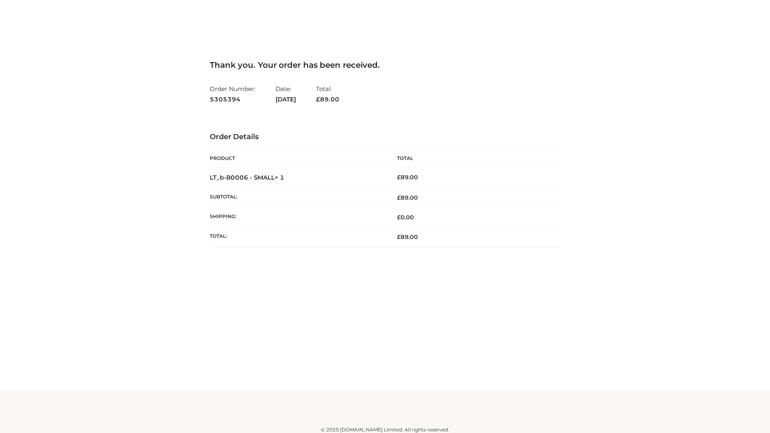 The height and width of the screenshot is (433, 770). I want to click on th: Subtotal:, so click(297, 197).